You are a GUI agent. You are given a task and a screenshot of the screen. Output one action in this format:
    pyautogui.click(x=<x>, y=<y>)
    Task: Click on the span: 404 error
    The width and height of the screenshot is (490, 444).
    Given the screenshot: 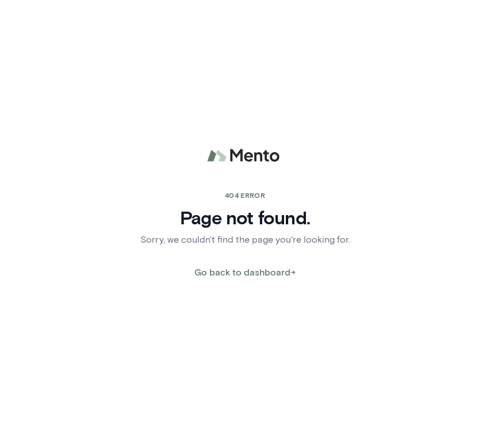 What is the action you would take?
    pyautogui.click(x=245, y=195)
    